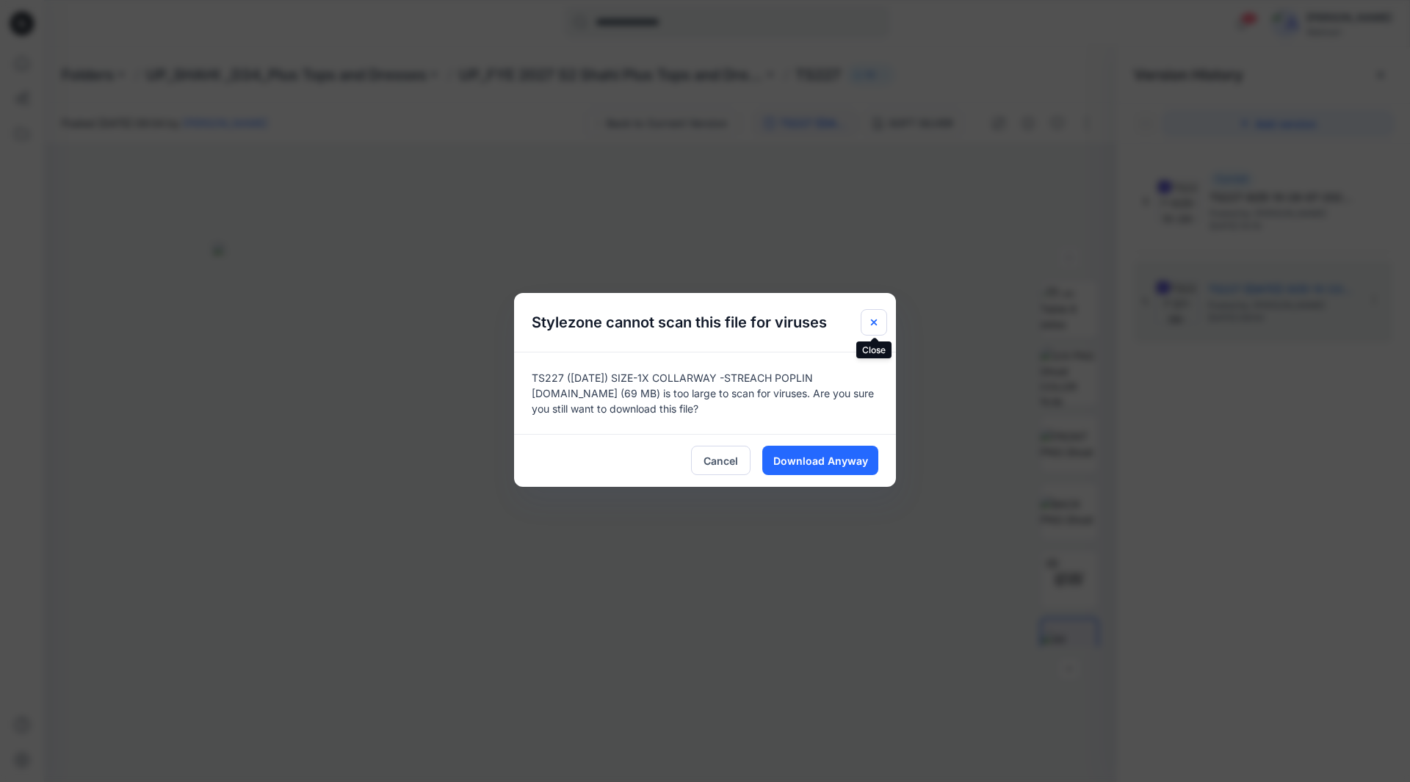  I want to click on span: Download Anyway, so click(820, 460).